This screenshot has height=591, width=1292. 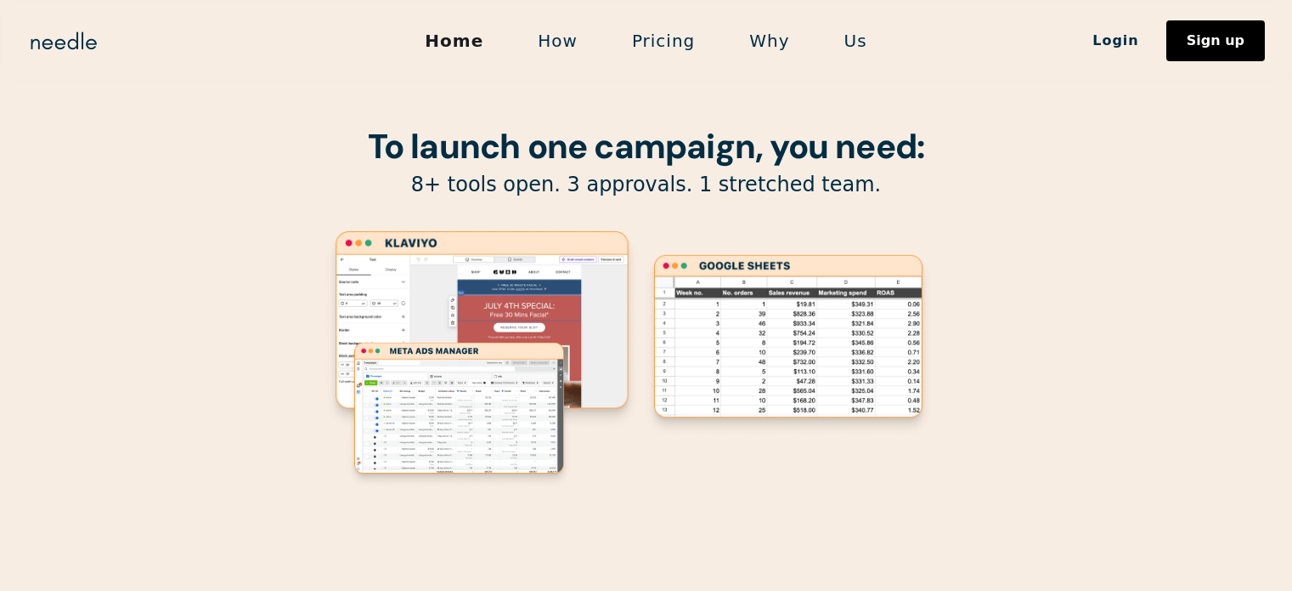 I want to click on p: 8+ tools open. 3 approvals. 1 stretched team., so click(x=647, y=184).